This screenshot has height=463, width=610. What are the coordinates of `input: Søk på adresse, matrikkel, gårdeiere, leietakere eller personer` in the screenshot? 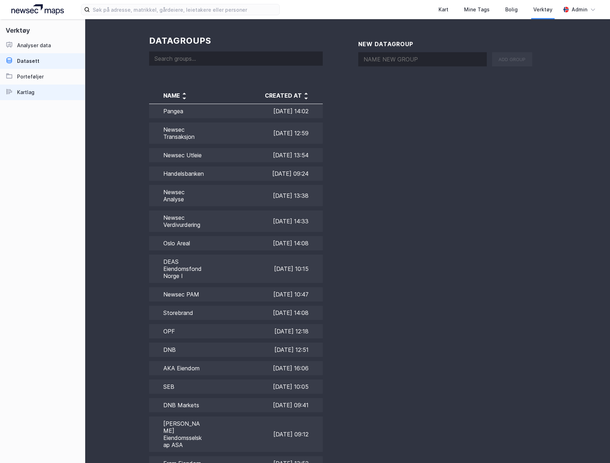 It's located at (185, 10).